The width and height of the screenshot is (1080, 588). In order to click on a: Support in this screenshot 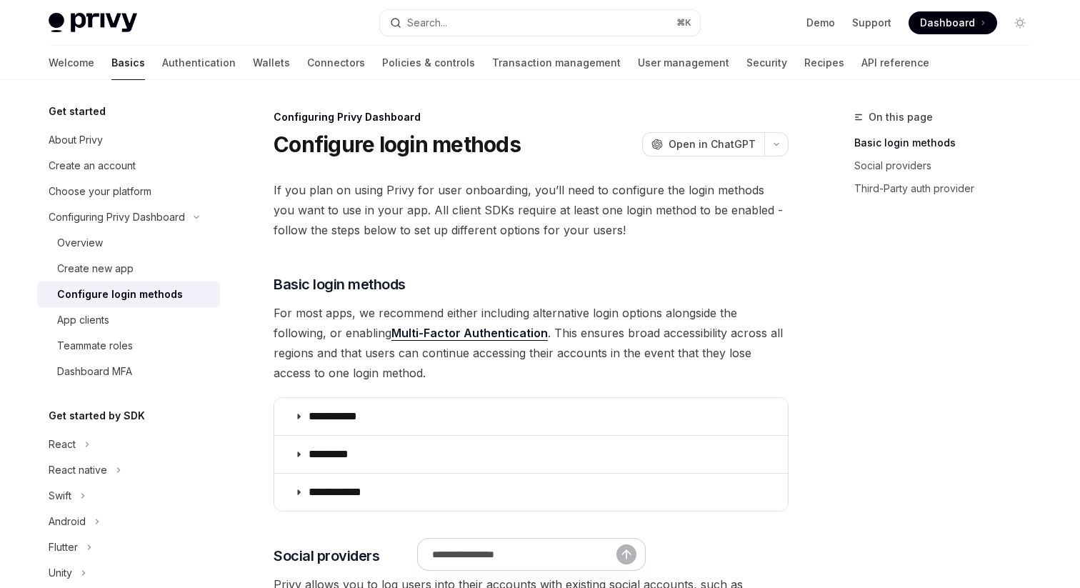, I will do `click(871, 23)`.